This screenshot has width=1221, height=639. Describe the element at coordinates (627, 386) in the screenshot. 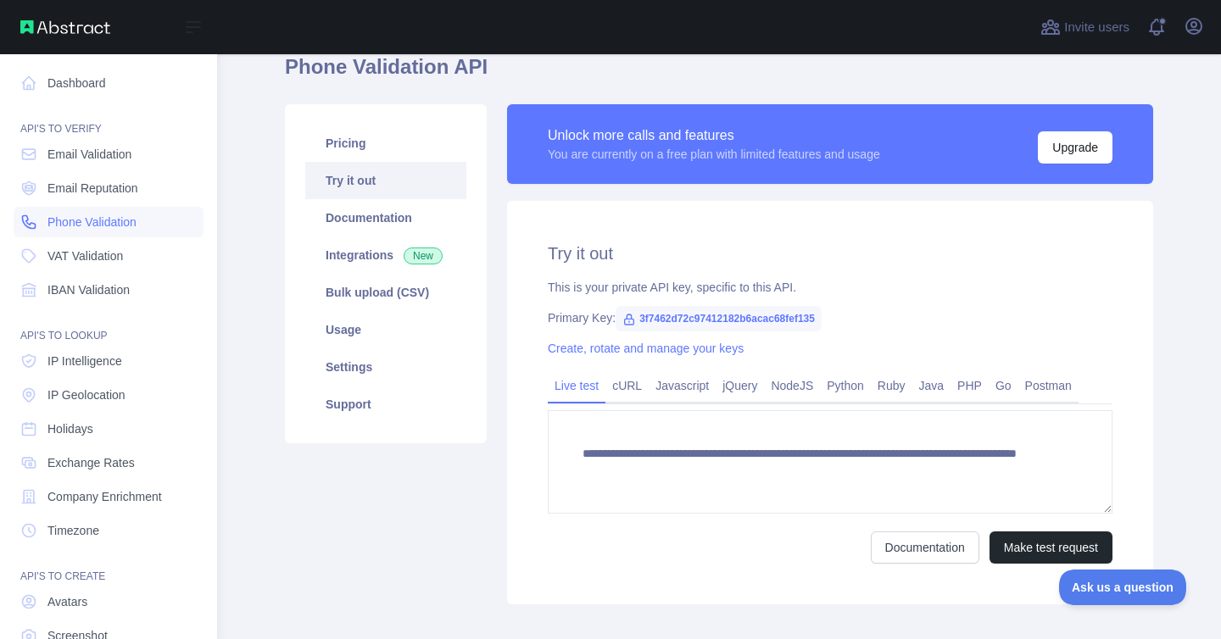

I see `a: cURL` at that location.